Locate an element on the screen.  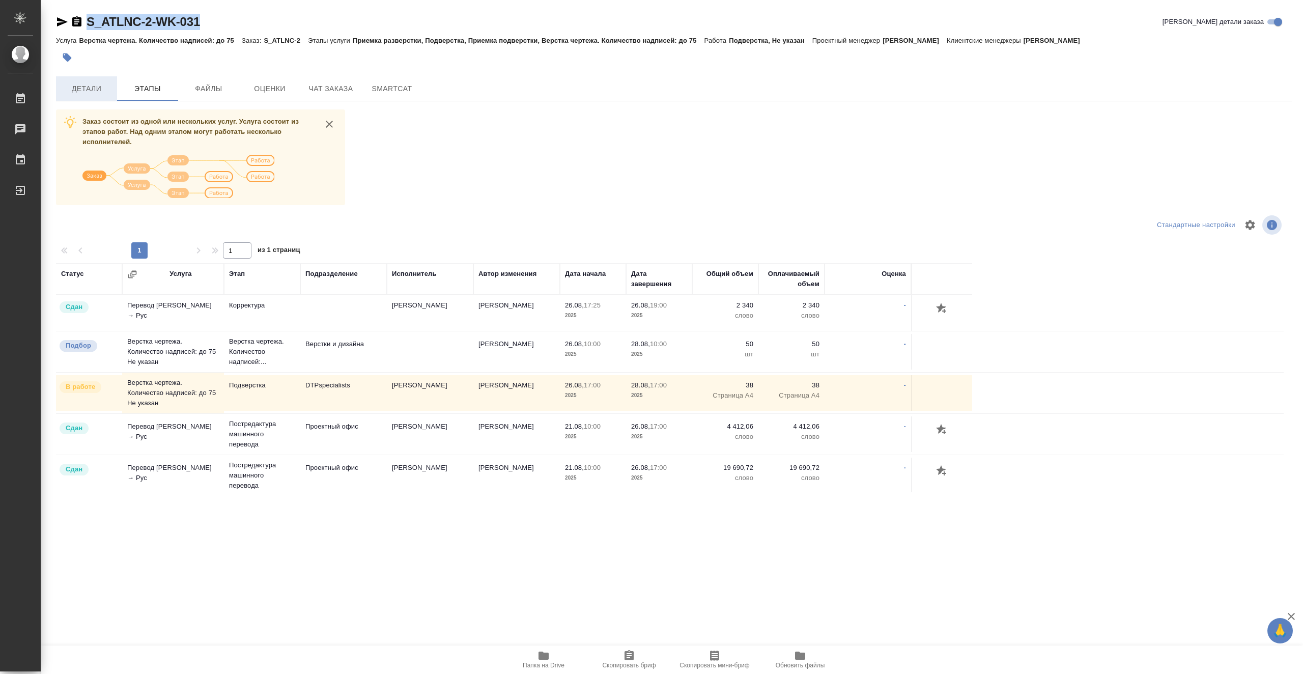
td: Верстки и дизайна is located at coordinates (343, 352).